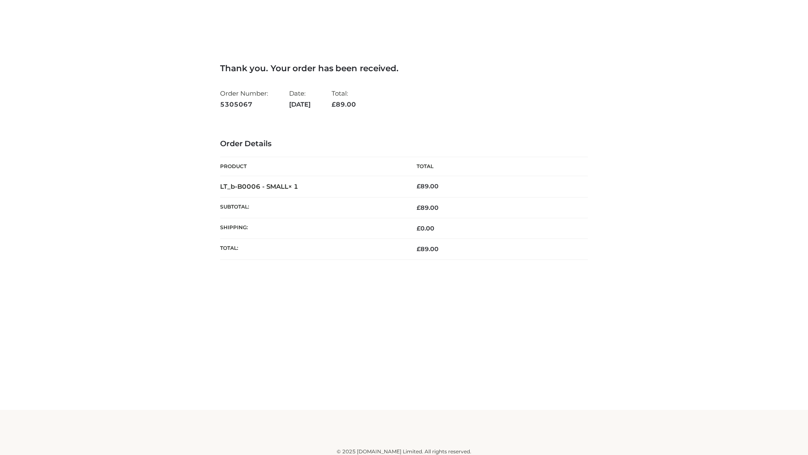 The height and width of the screenshot is (455, 808). What do you see at coordinates (344, 98) in the screenshot?
I see `li: Total:` at bounding box center [344, 98].